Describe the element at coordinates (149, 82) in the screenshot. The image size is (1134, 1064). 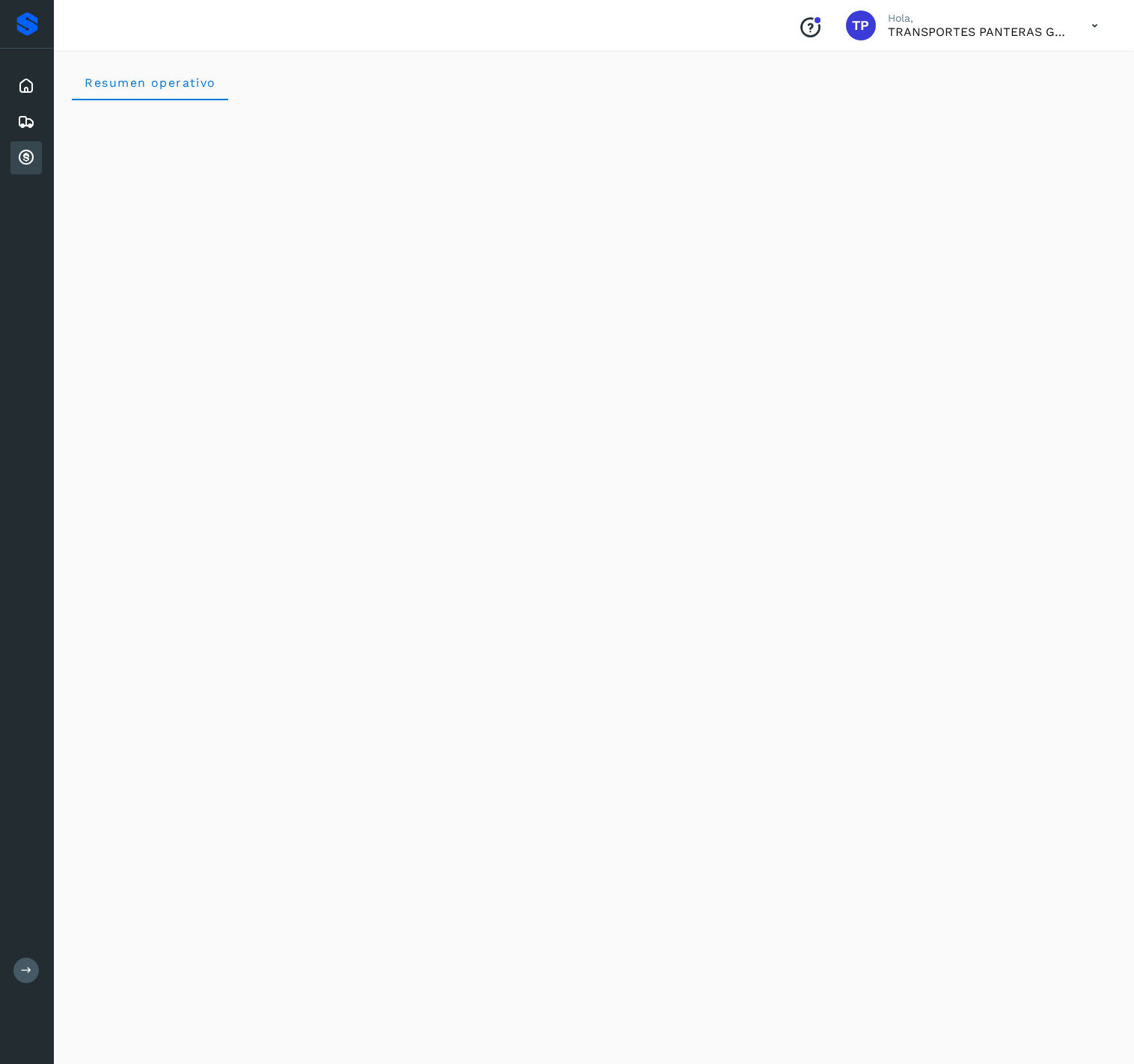
I see `span: Resumen operativo` at that location.